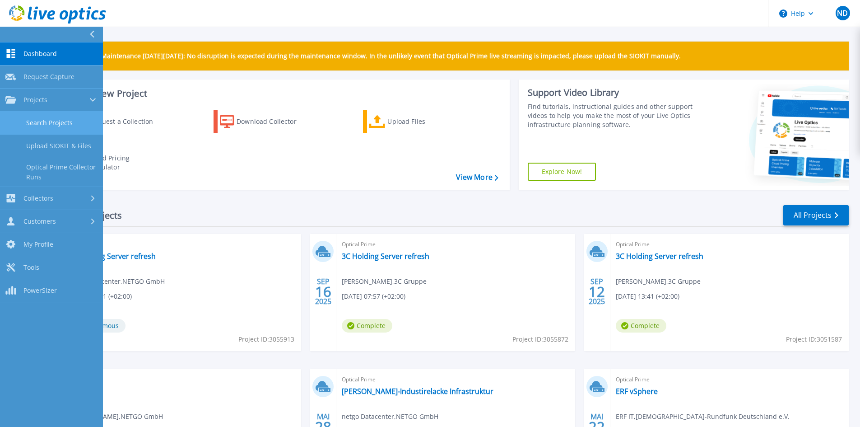 This screenshot has width=860, height=427. What do you see at coordinates (40, 290) in the screenshot?
I see `span: PowerSizer` at bounding box center [40, 290].